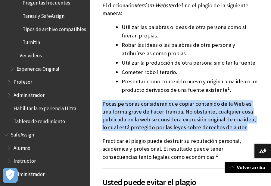 Image resolution: width=271 pixels, height=186 pixels. I want to click on p: Pocas personas consideran que copiar contenido de la Web es una forma grave de hacer trampa. No o..., so click(181, 115).